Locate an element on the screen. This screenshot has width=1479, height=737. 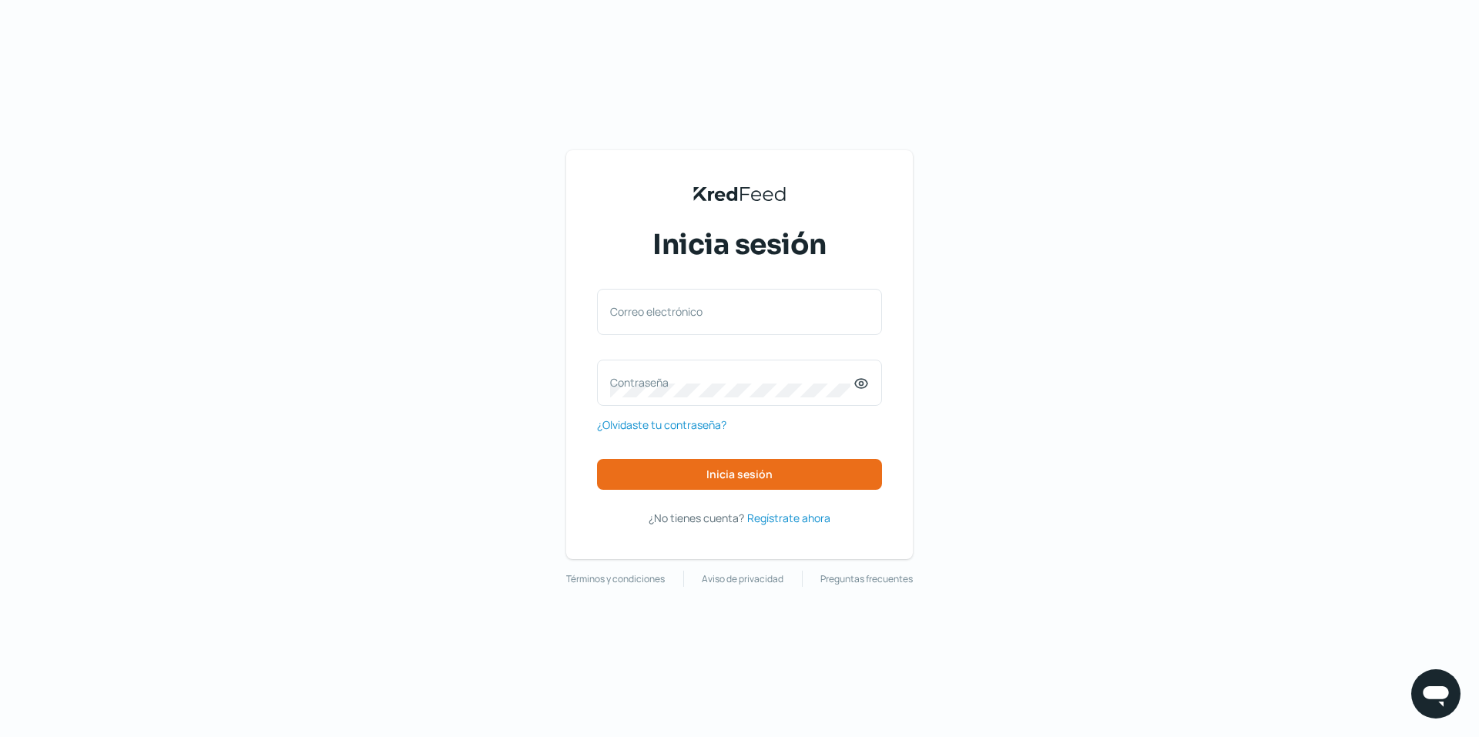
a: ¿Olvidaste tu contraseña? is located at coordinates (661, 424).